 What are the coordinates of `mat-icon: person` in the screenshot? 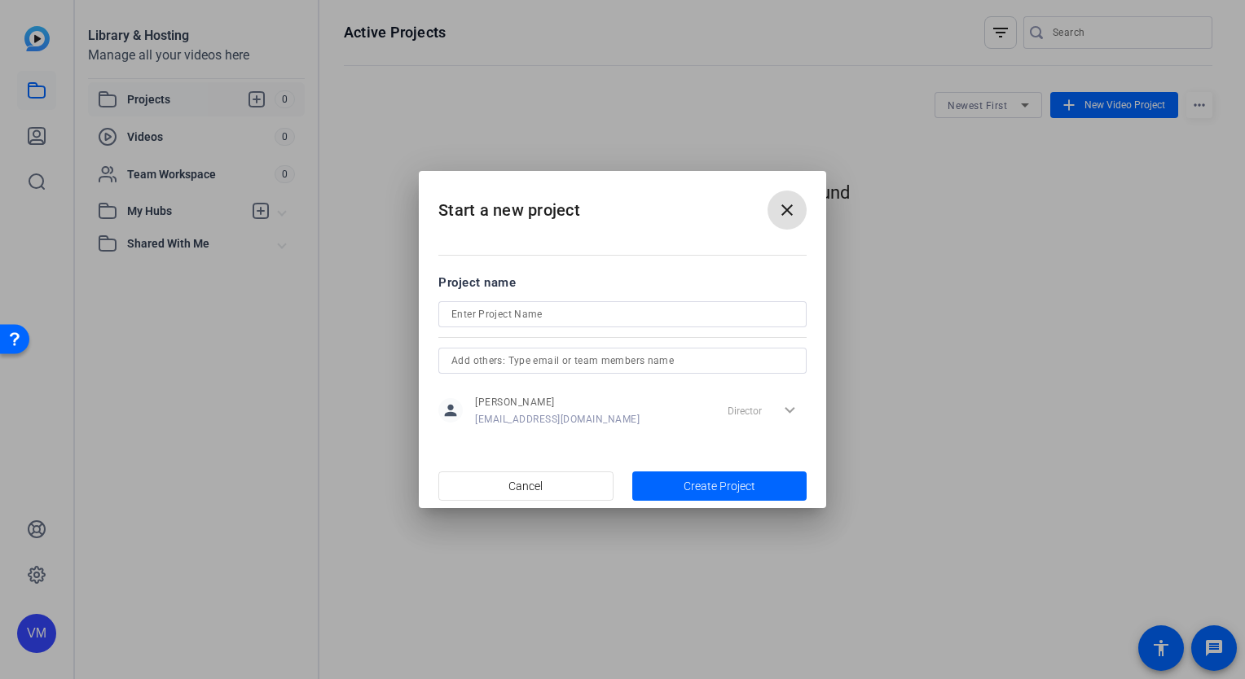 It's located at (450, 411).